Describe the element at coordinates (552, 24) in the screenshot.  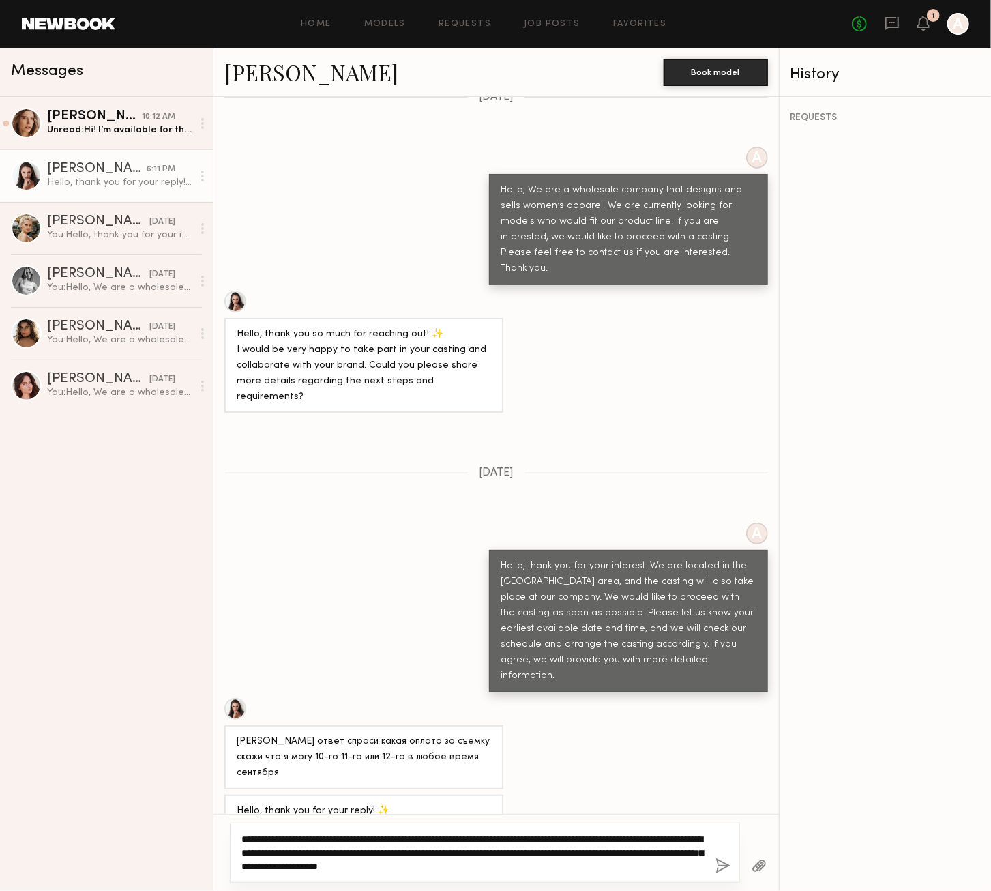
I see `a: Job Posts` at that location.